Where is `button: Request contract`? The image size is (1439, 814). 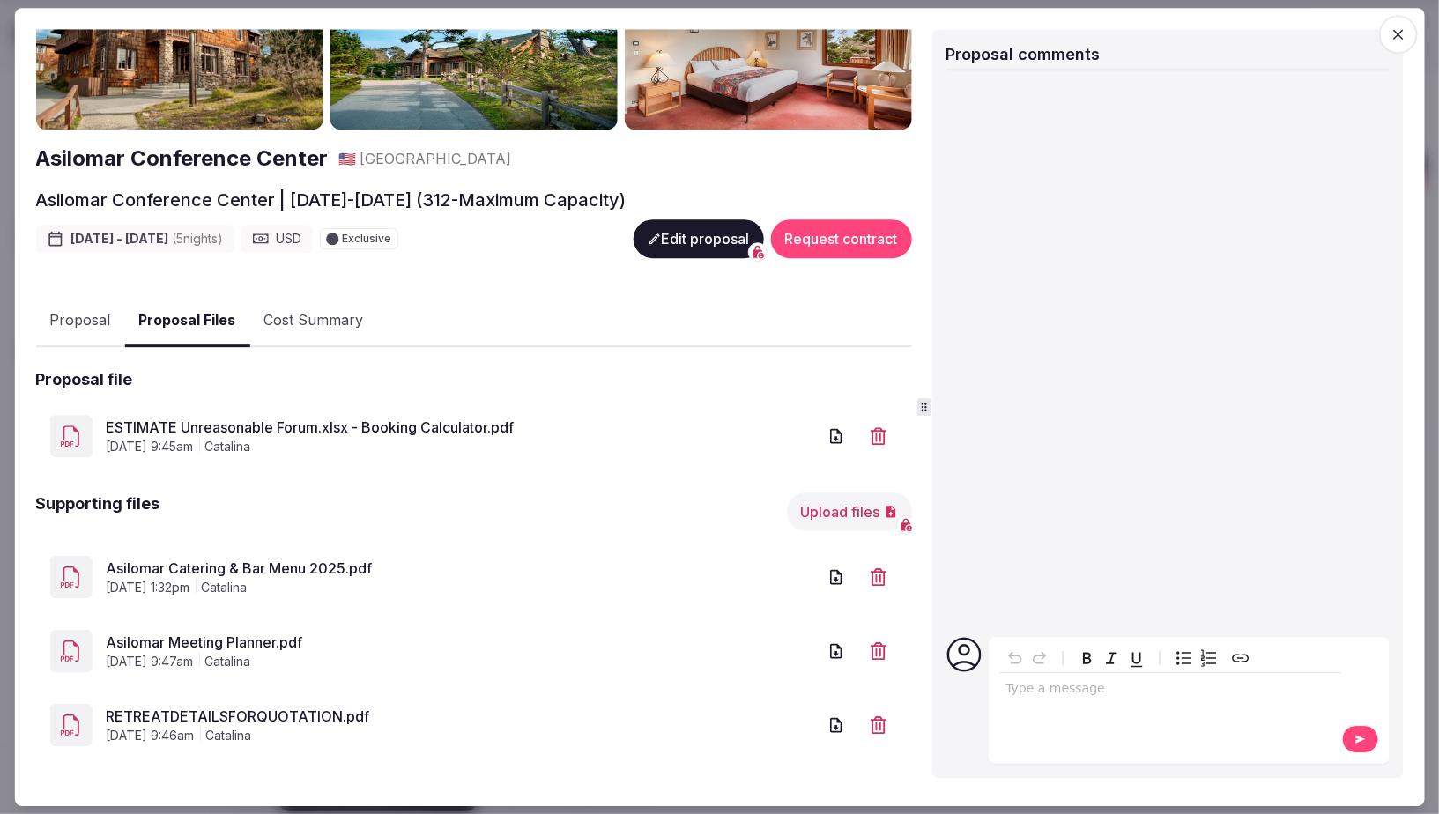
button: Request contract is located at coordinates (840, 239).